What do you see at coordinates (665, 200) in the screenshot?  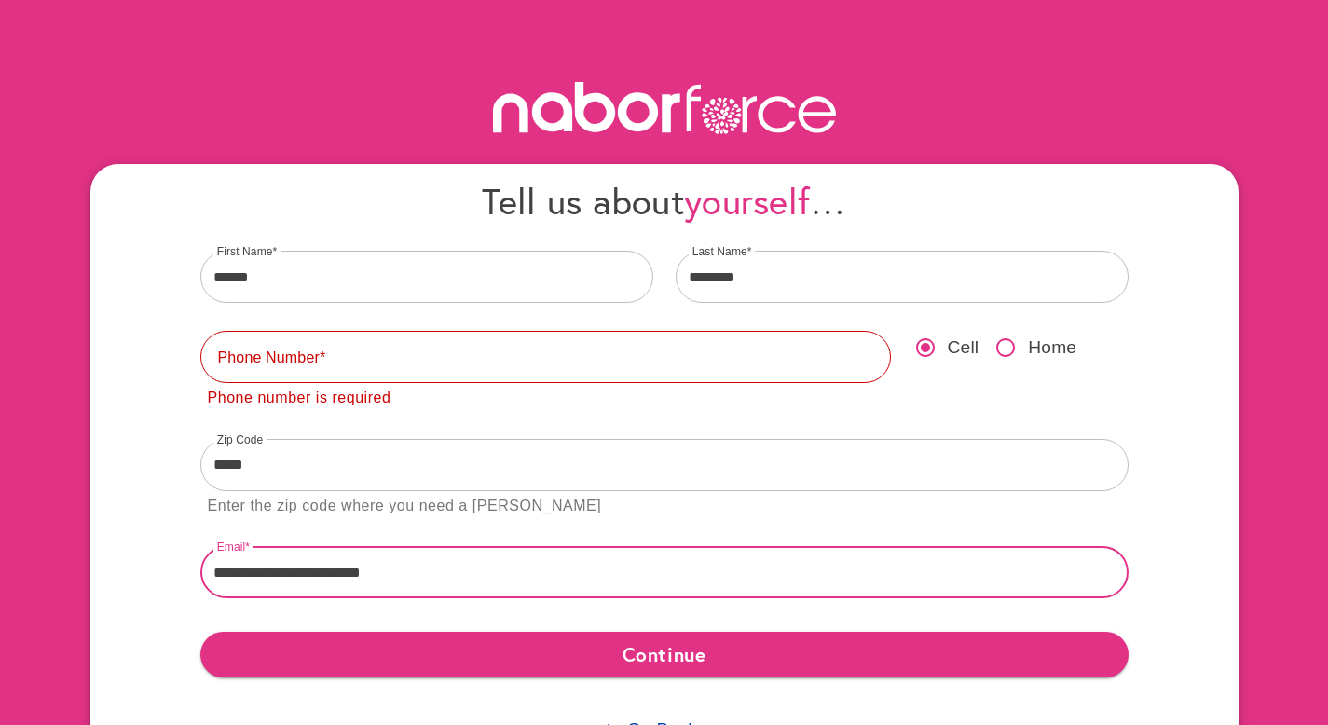 I see `h4: Tell us about …` at bounding box center [665, 200].